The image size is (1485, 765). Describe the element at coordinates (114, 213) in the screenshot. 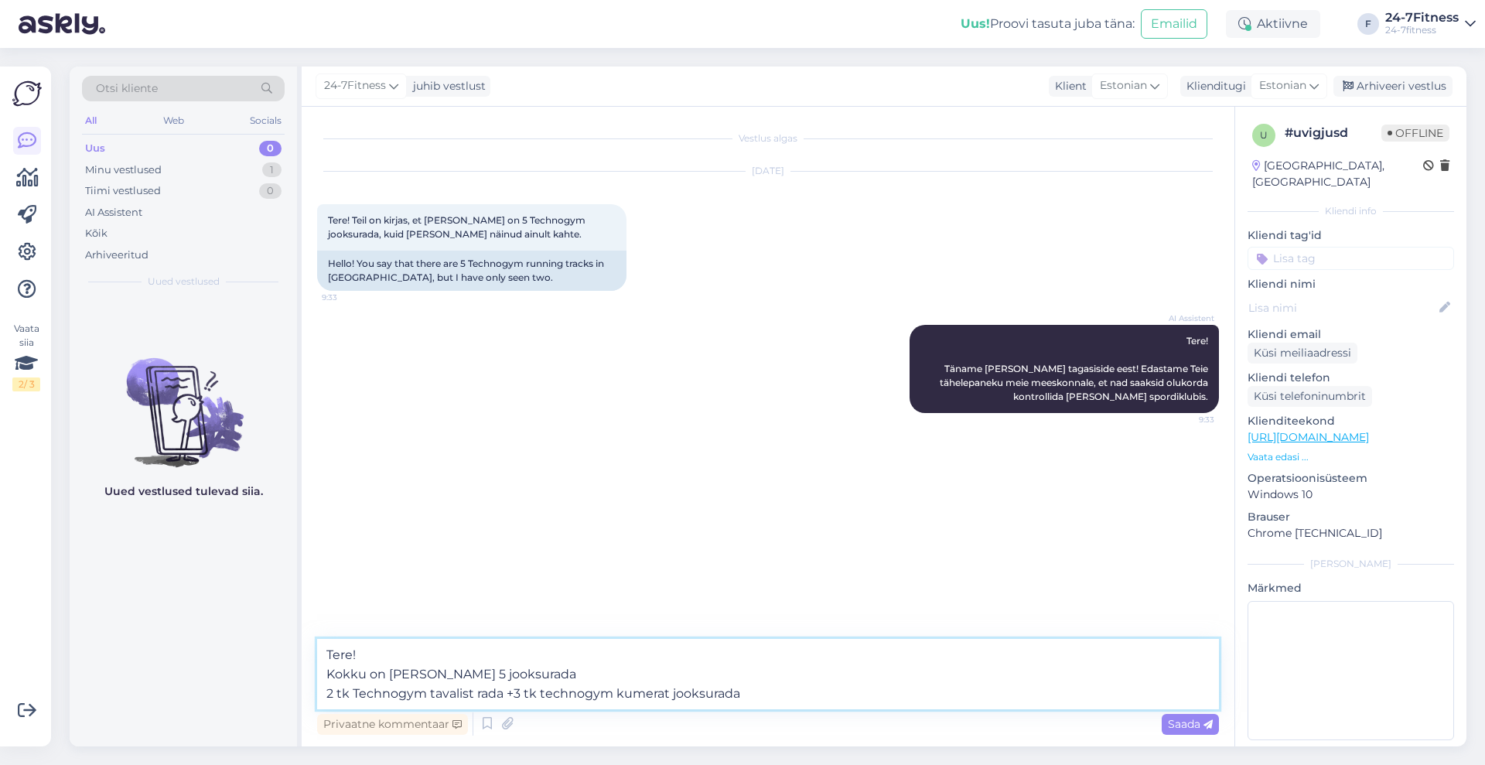

I see `div: AI Assistent` at that location.